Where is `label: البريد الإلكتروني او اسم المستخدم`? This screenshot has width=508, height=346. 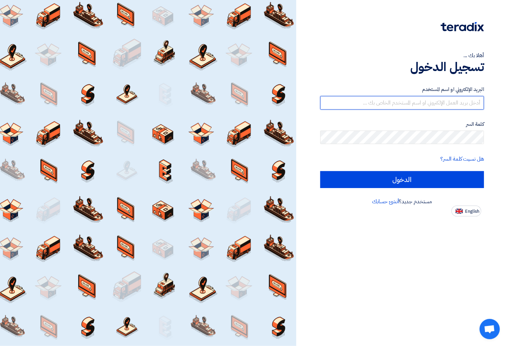
label: البريد الإلكتروني او اسم المستخدم is located at coordinates (402, 89).